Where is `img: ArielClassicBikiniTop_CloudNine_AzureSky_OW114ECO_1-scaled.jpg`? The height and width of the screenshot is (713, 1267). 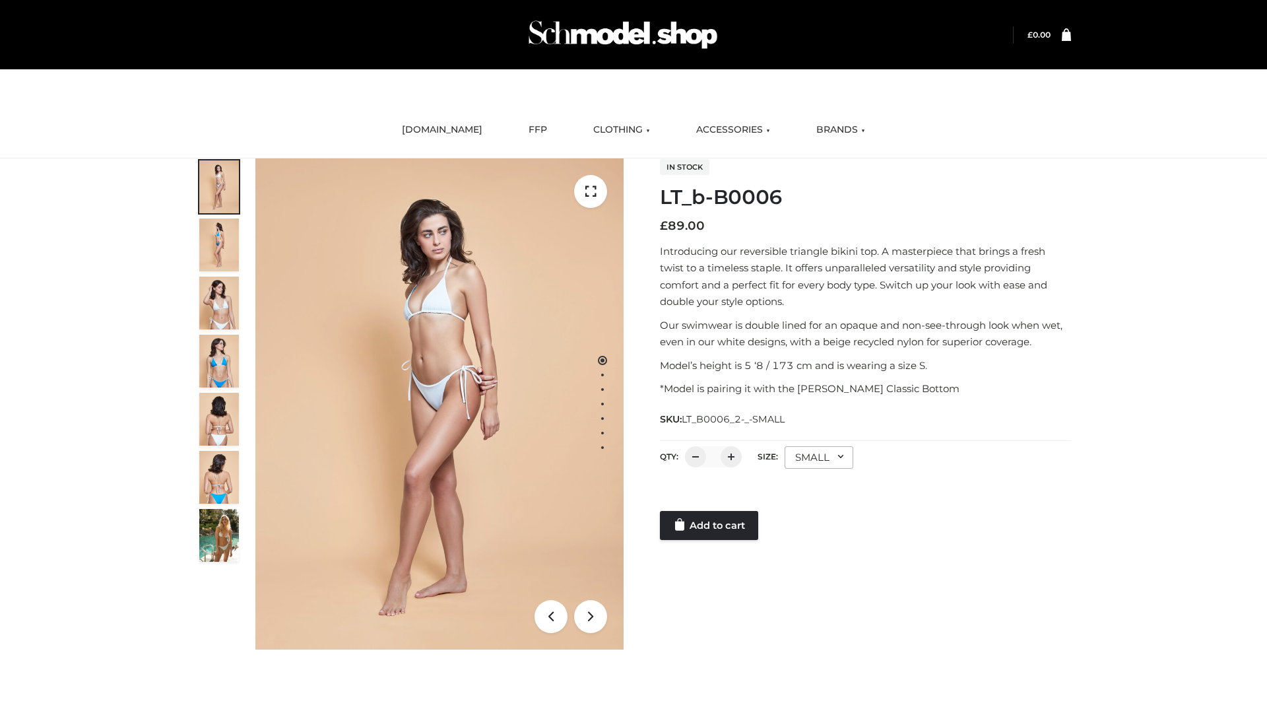 img: ArielClassicBikiniTop_CloudNine_AzureSky_OW114ECO_1-scaled.jpg is located at coordinates (219, 187).